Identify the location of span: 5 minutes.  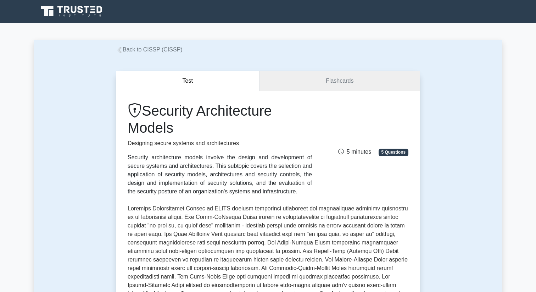
(355, 151).